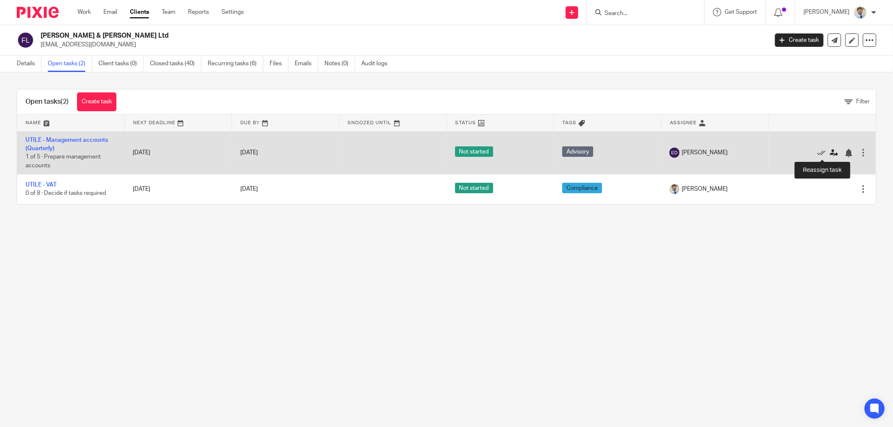  I want to click on a: Clients, so click(139, 12).